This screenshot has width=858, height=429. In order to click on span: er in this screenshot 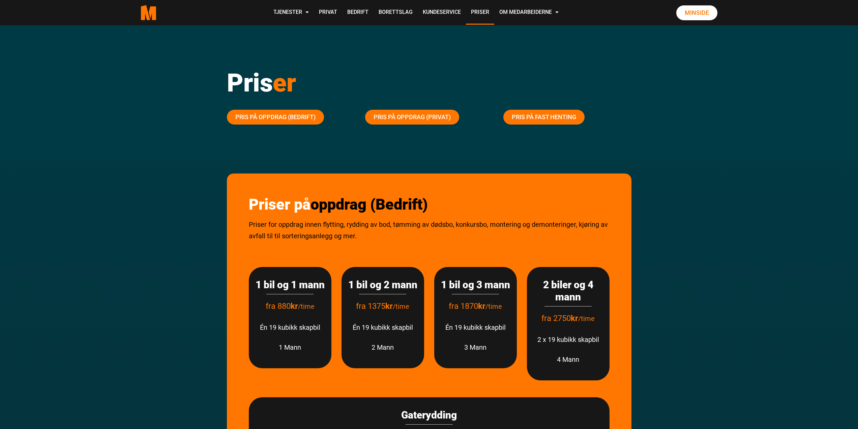, I will do `click(284, 83)`.